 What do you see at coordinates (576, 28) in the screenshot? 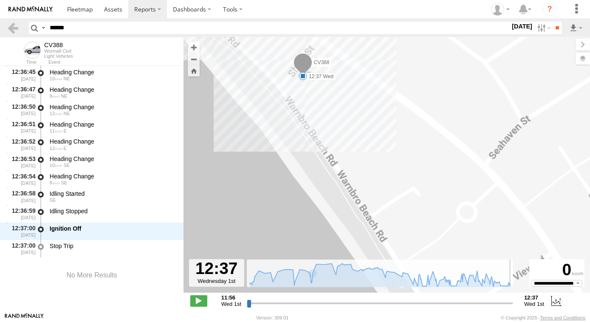
I see `label: Export results as...` at bounding box center [576, 28].